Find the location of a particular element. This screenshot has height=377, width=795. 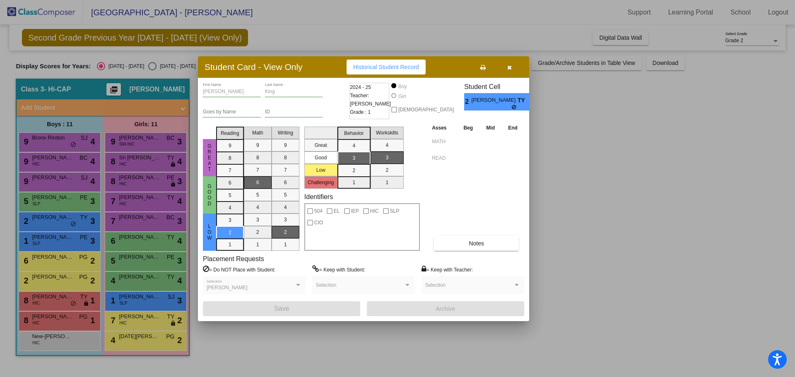

button: Historical Student Record is located at coordinates (386, 67).